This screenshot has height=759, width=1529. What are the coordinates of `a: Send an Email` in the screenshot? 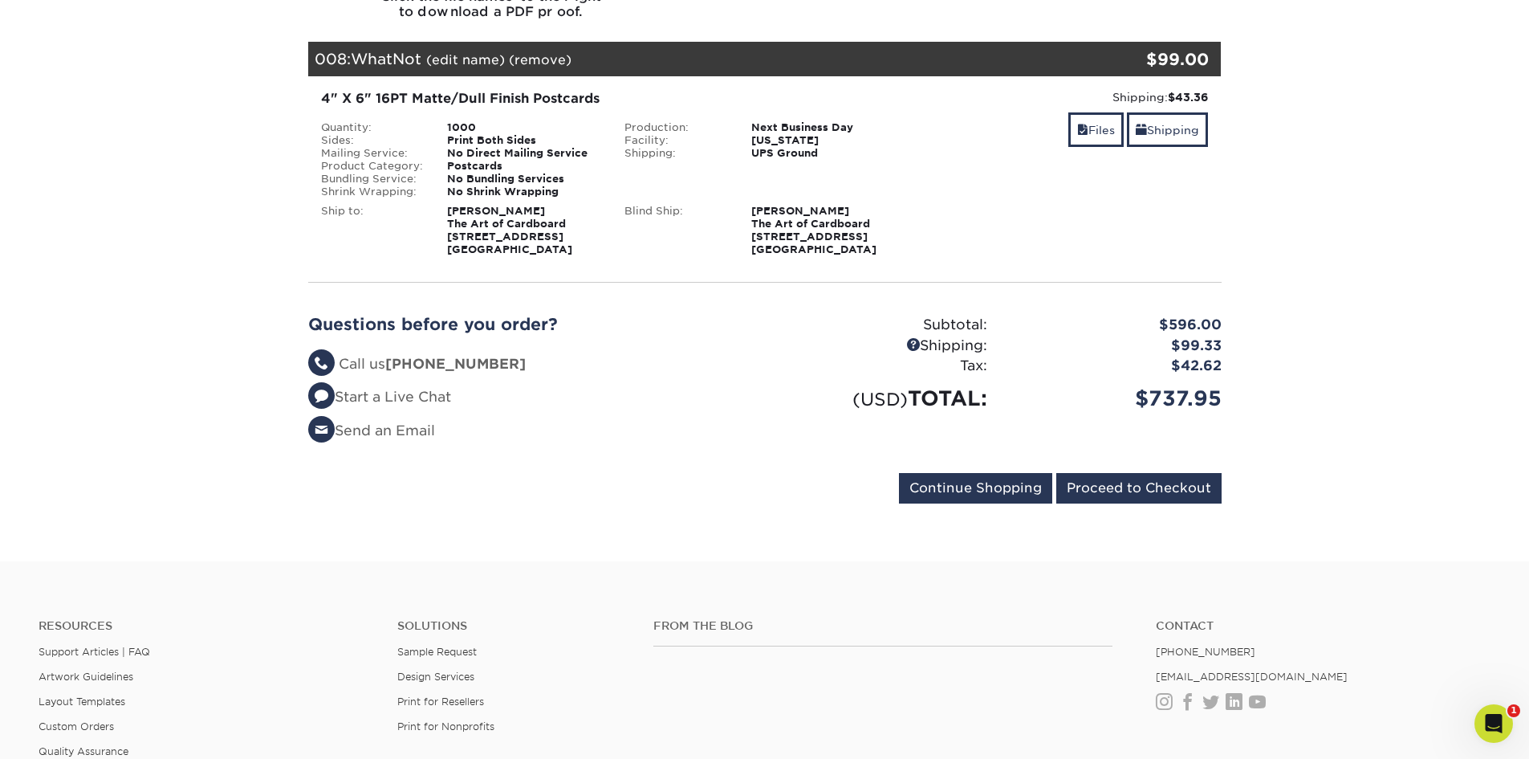 It's located at (372, 430).